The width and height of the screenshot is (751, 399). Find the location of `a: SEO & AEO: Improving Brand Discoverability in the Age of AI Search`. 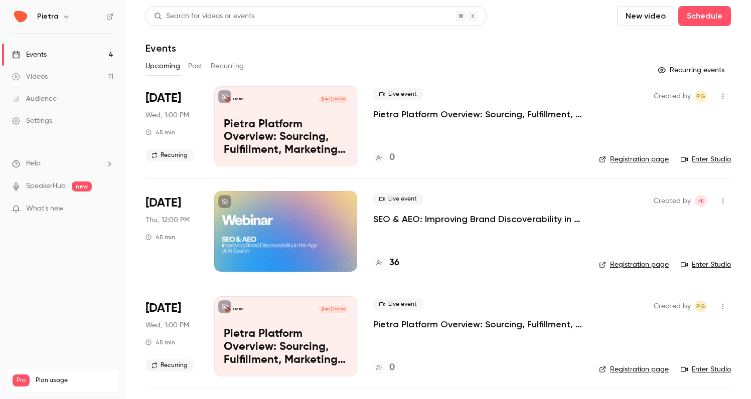

a: SEO & AEO: Improving Brand Discoverability in the Age of AI Search is located at coordinates (478, 219).